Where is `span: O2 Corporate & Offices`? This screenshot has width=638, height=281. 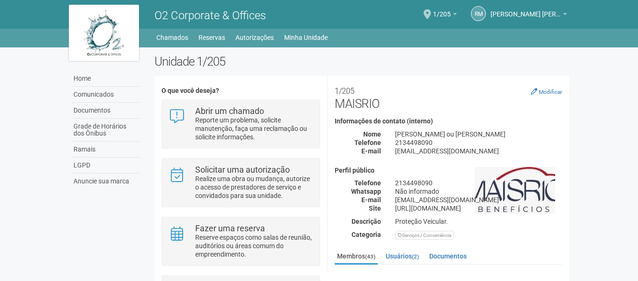
span: O2 Corporate & Offices is located at coordinates (210, 15).